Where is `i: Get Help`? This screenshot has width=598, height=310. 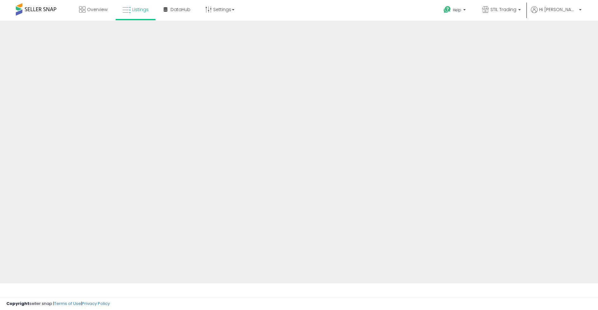
i: Get Help is located at coordinates (447, 9).